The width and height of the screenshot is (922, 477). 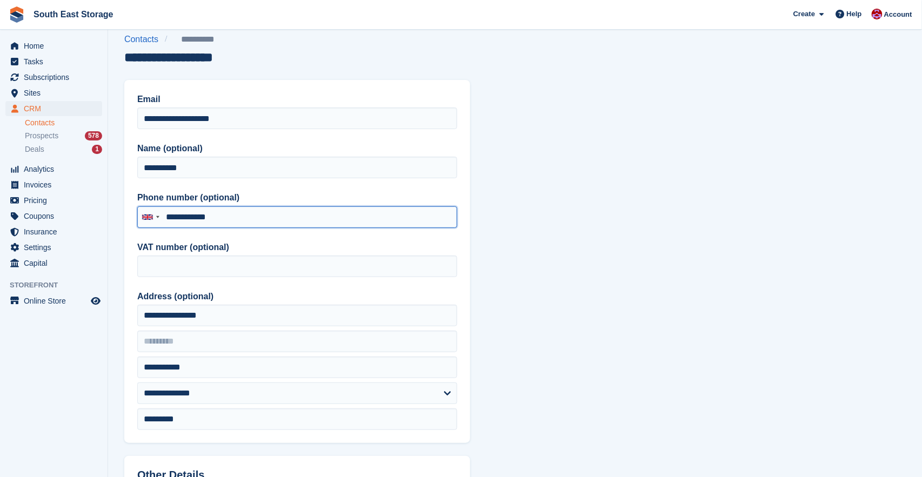 What do you see at coordinates (93, 136) in the screenshot?
I see `div: 578` at bounding box center [93, 136].